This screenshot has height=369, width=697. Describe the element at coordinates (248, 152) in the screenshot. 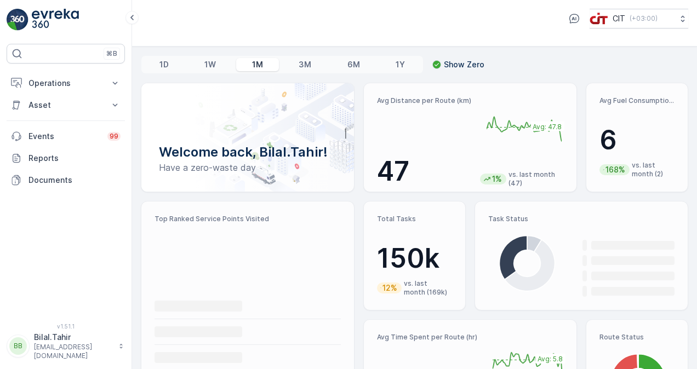

I see `p: Welcome back, Bilal.Tahir!` at that location.